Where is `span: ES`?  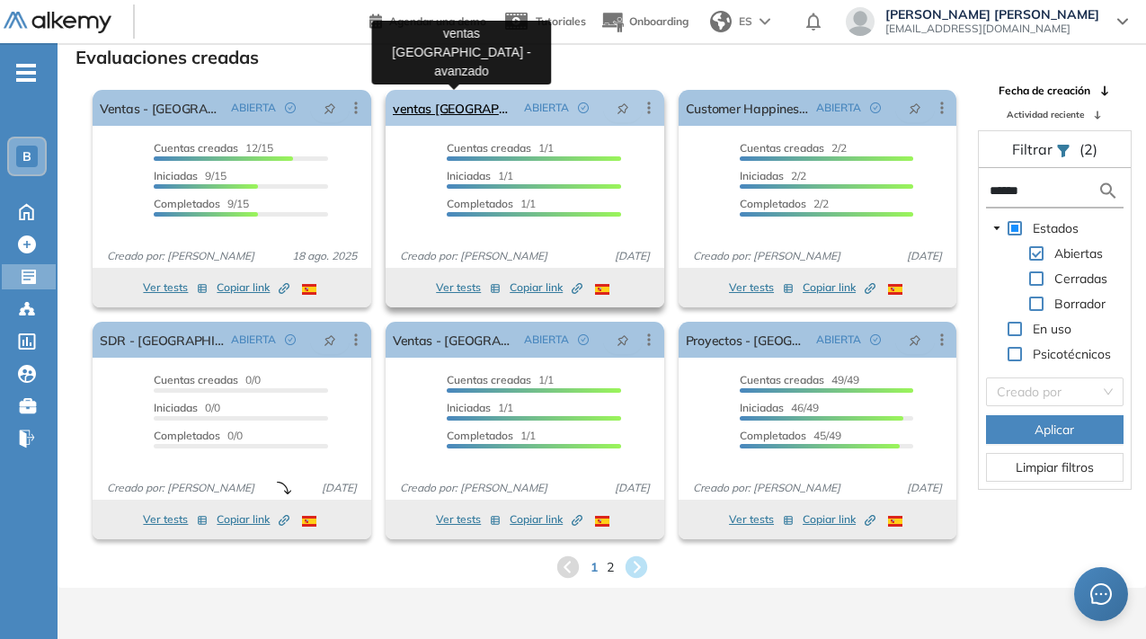
span: ES is located at coordinates (745, 22).